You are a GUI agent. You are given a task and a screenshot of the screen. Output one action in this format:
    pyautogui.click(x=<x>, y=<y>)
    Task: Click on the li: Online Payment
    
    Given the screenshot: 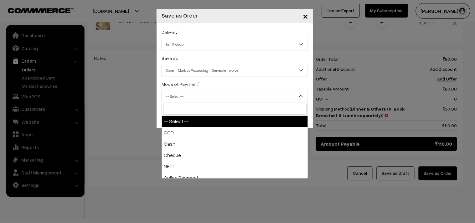 What is the action you would take?
    pyautogui.click(x=235, y=178)
    